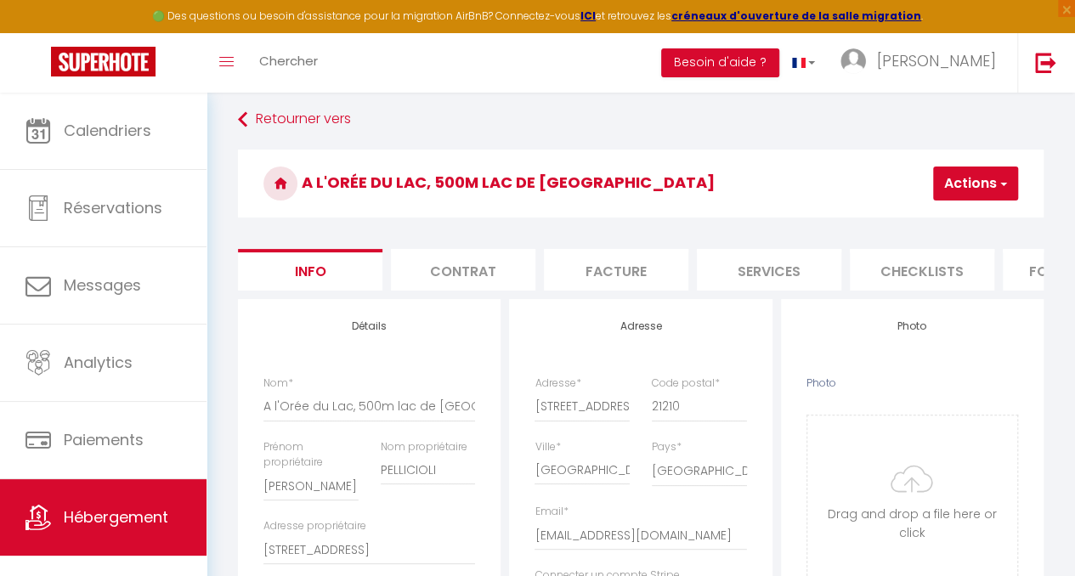 The width and height of the screenshot is (1075, 576). Describe the element at coordinates (796, 15) in the screenshot. I see `strong: créneaux d'ouverture de la salle migration` at that location.